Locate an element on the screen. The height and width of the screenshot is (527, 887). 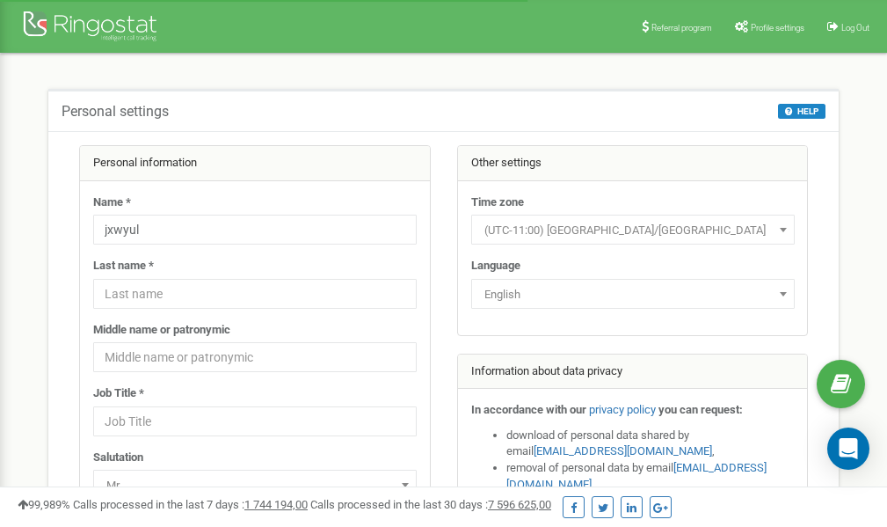
input: Last name is located at coordinates (255, 294).